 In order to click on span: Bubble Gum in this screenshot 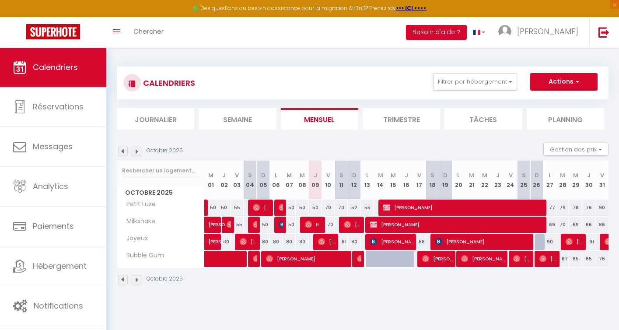, I will do `click(142, 256)`.